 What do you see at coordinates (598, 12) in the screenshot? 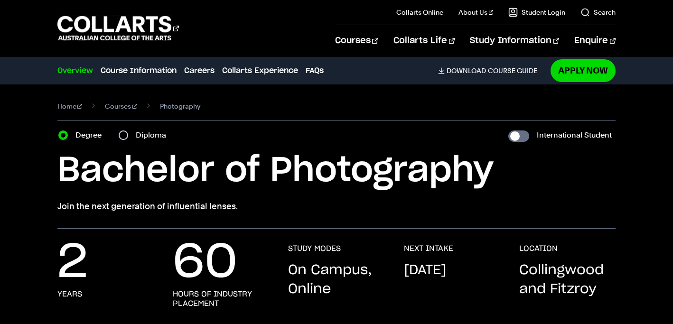
I see `a: Search` at bounding box center [598, 12].